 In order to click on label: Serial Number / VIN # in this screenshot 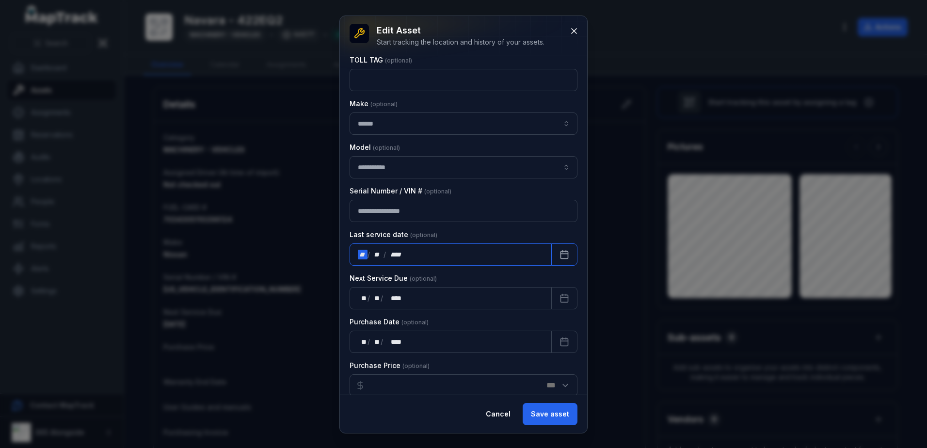, I will do `click(401, 191)`.